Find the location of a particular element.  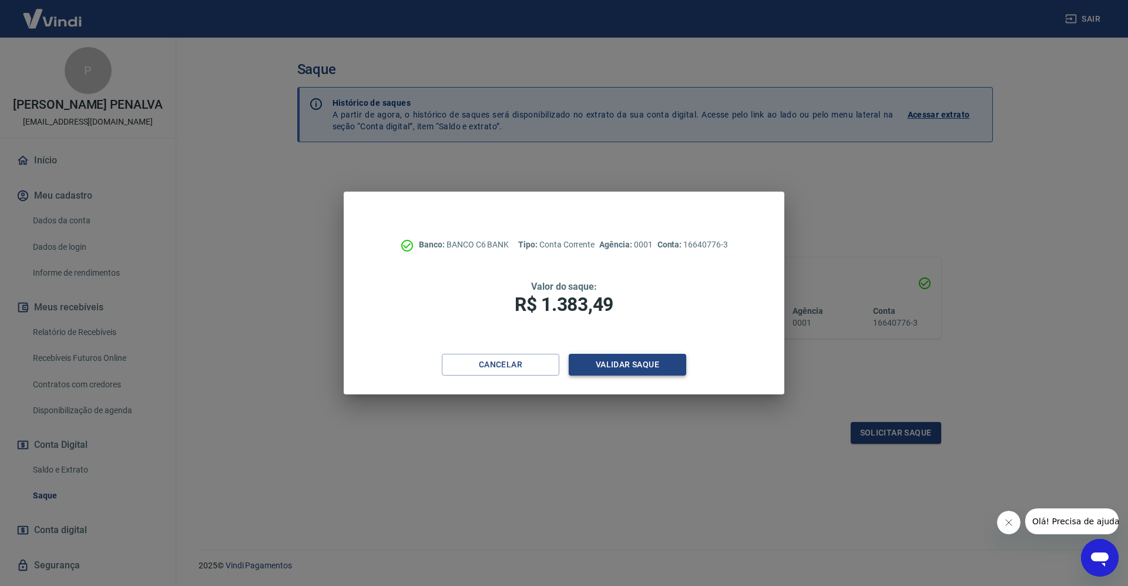

p: 16640776-3 is located at coordinates (693, 244).